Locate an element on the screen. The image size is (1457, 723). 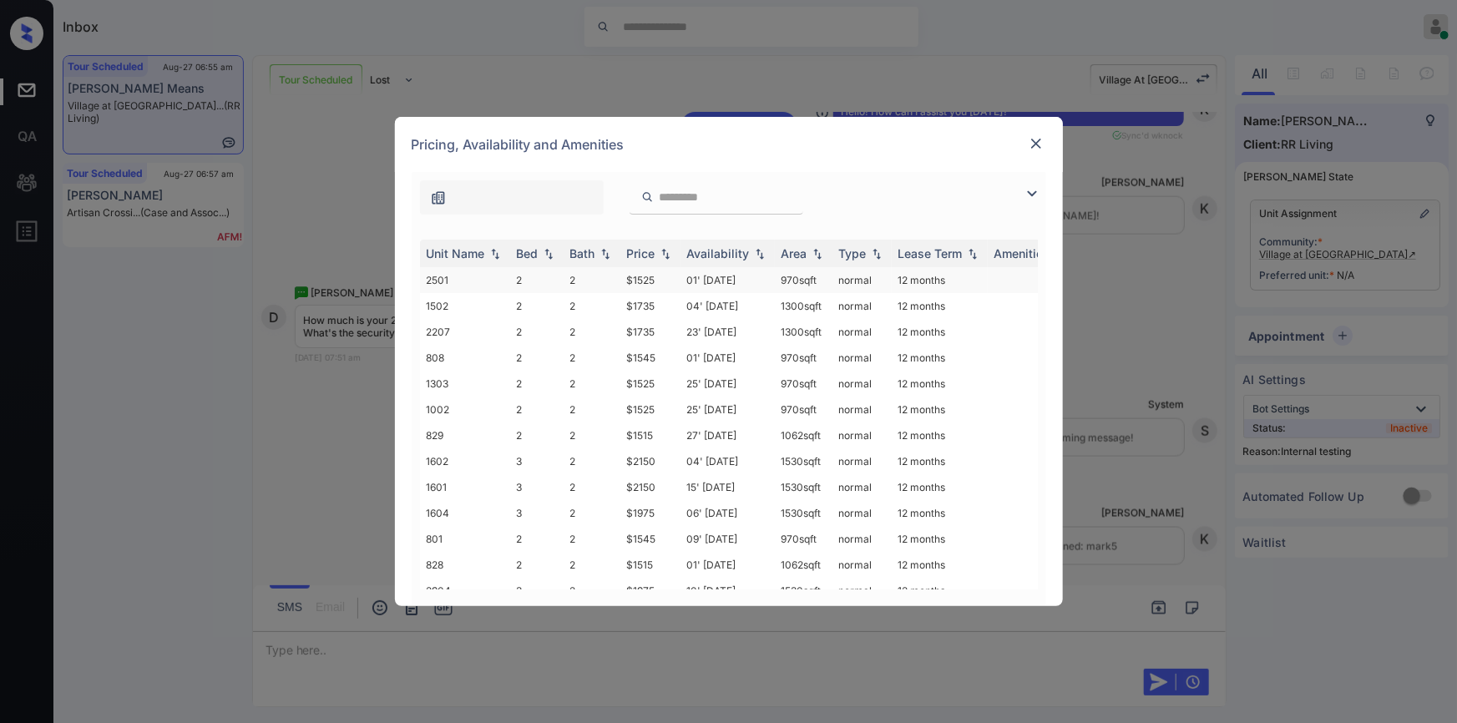
div: Unit Name is located at coordinates (456, 253).